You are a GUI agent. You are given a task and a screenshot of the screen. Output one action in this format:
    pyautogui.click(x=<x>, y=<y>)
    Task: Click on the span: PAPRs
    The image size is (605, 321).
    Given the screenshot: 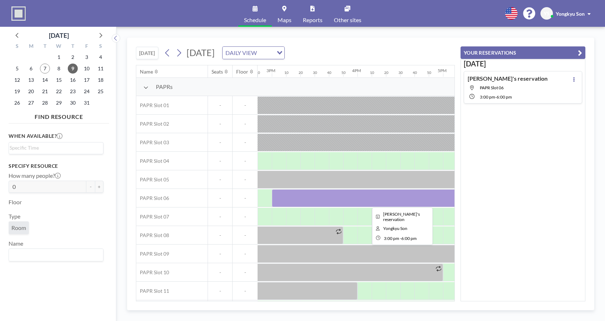 What is the action you would take?
    pyautogui.click(x=164, y=87)
    